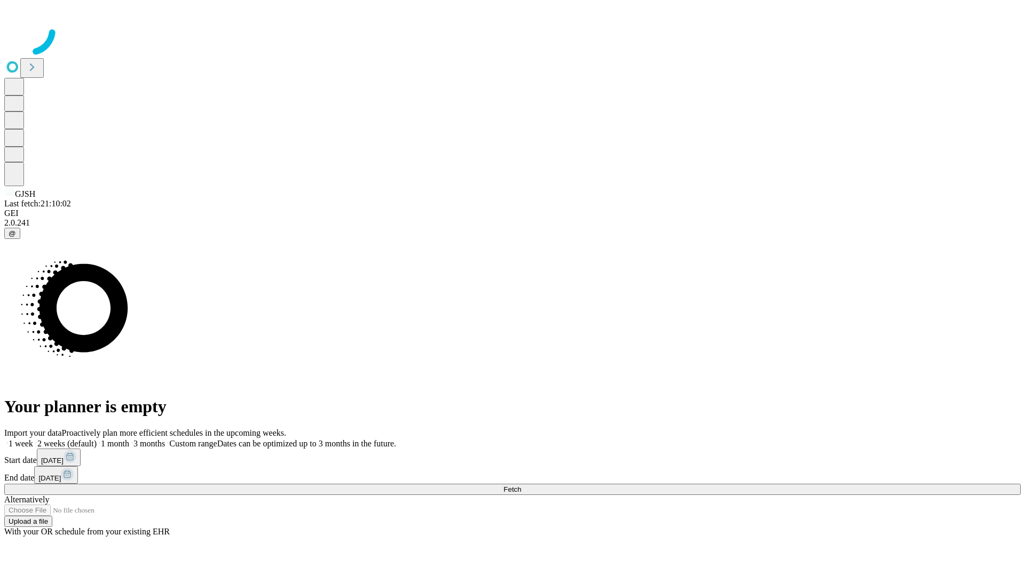 The width and height of the screenshot is (1025, 576). Describe the element at coordinates (512, 475) in the screenshot. I see `div: End date` at that location.